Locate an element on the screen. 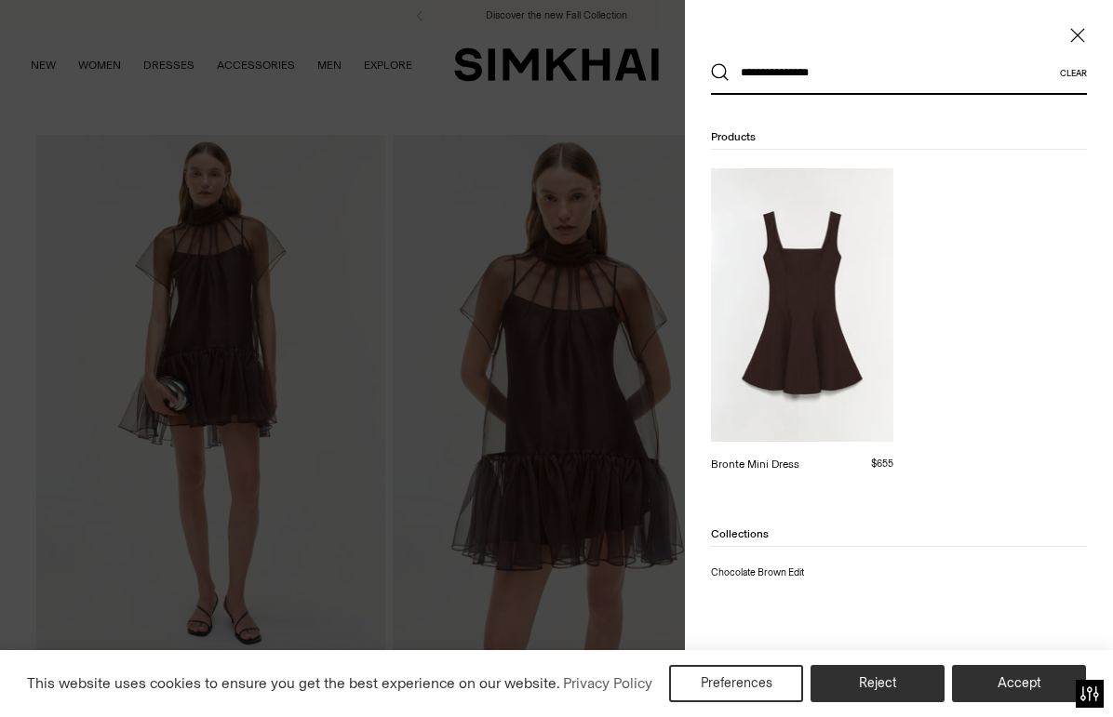  img: Bronte Mini Dress is located at coordinates (802, 305).